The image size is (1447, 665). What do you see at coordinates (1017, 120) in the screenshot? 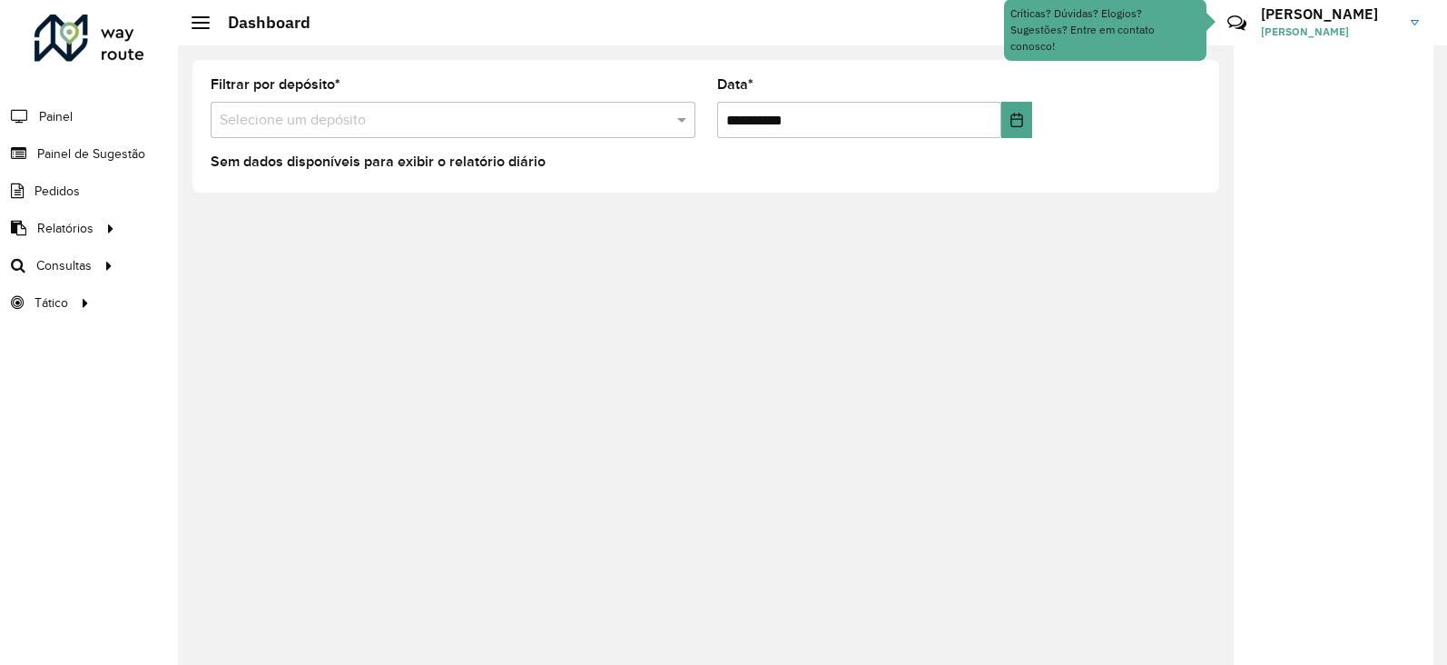
I see `button: Choose Date` at bounding box center [1017, 120].